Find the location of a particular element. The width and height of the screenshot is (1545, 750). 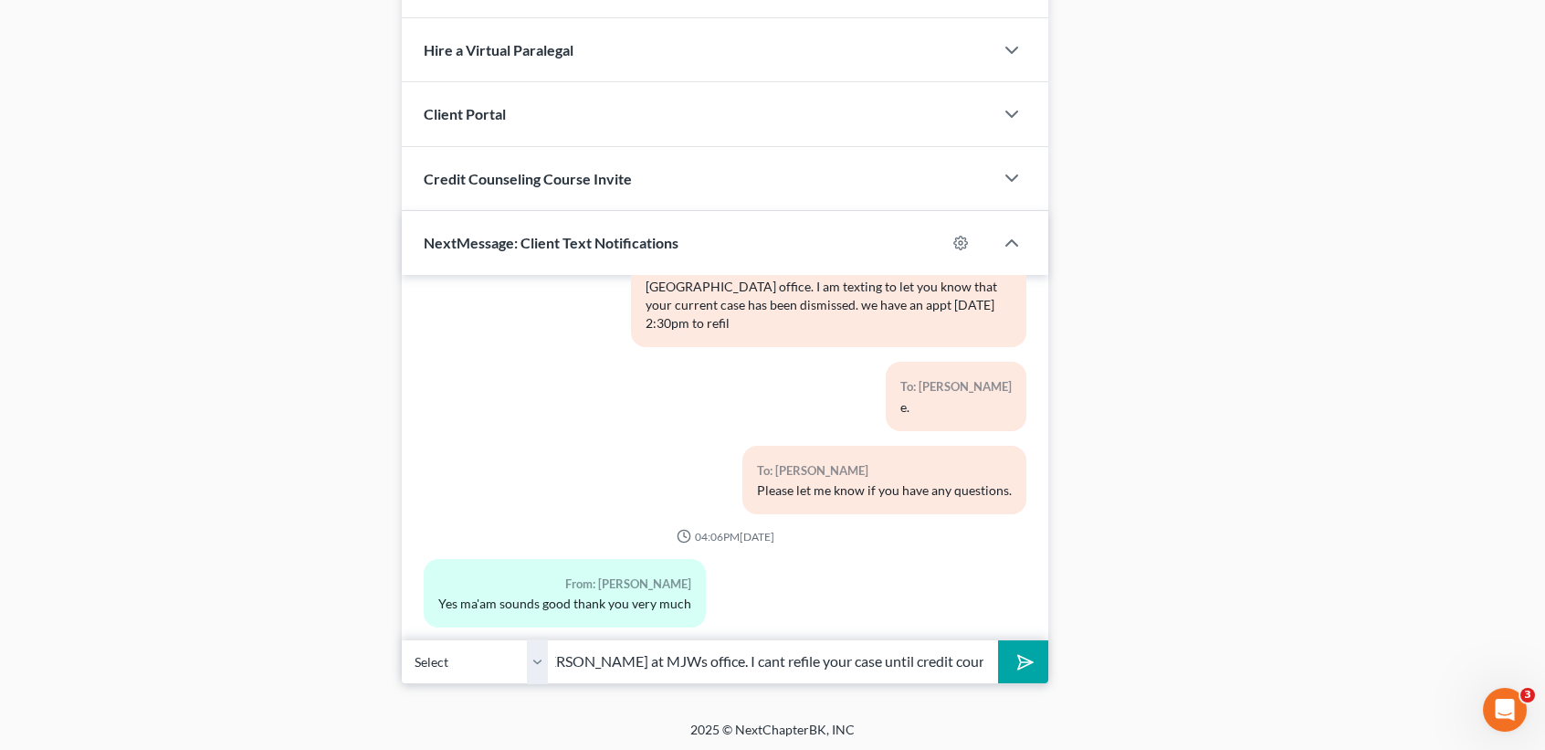

input: Say something... is located at coordinates (773, 661).